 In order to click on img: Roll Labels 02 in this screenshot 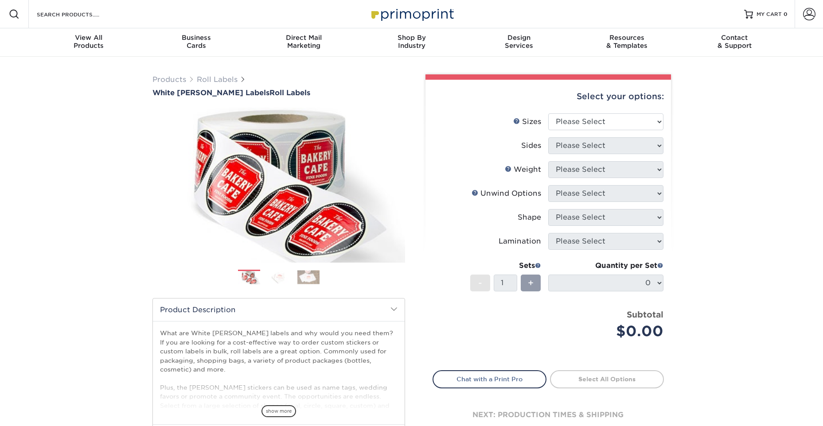, I will do `click(279, 277)`.